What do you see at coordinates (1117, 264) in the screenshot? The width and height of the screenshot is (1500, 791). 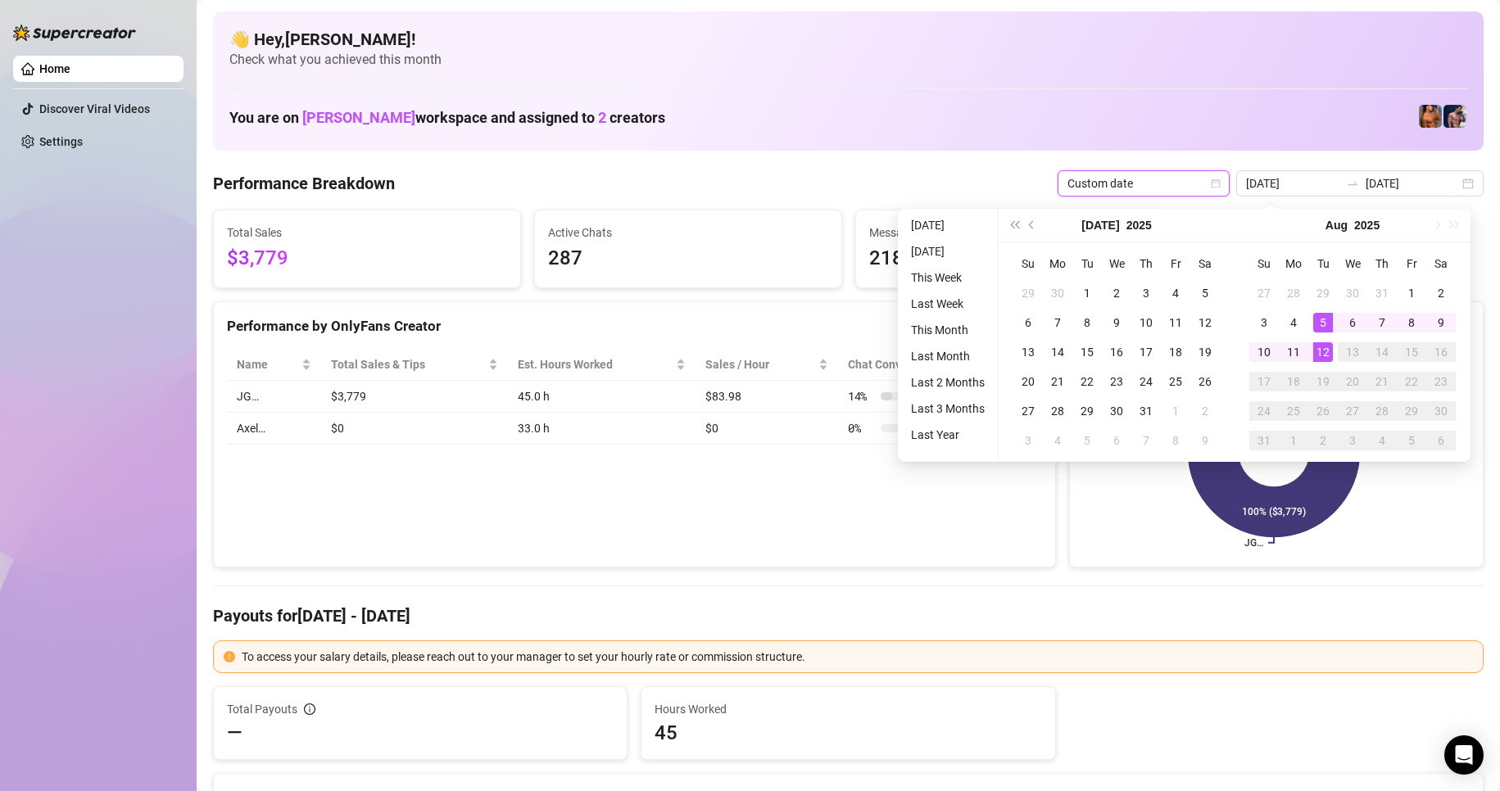 I see `th: We` at bounding box center [1117, 264].